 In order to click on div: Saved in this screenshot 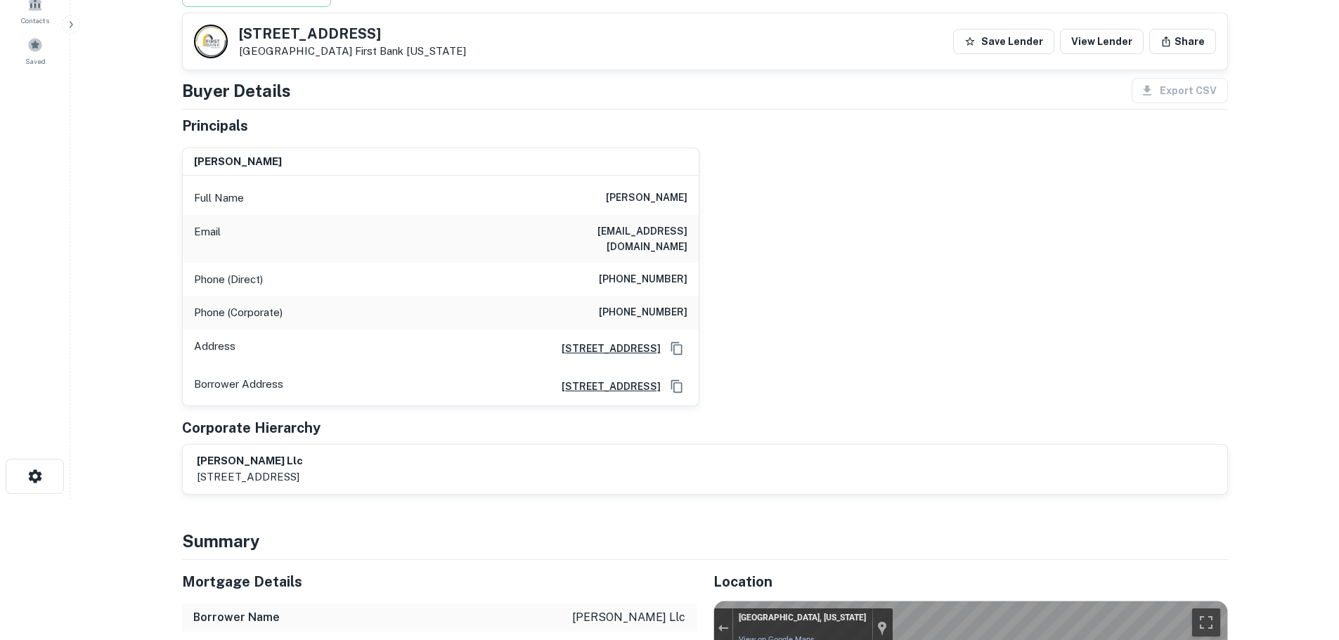, I will do `click(35, 51)`.